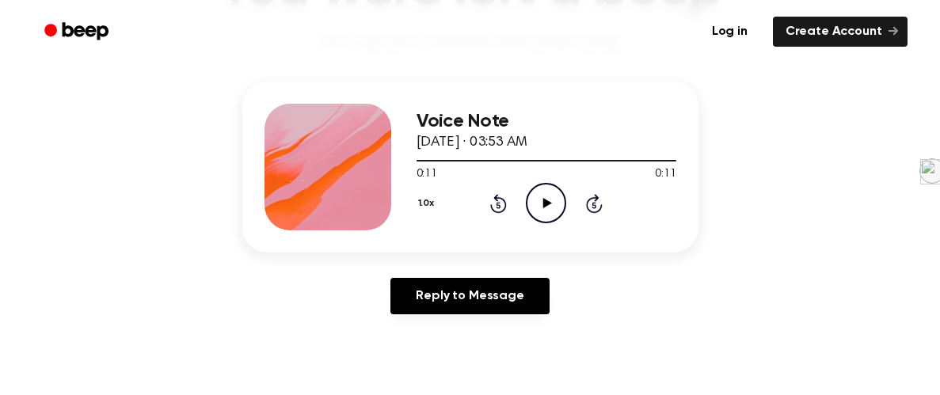 Image resolution: width=940 pixels, height=395 pixels. What do you see at coordinates (840, 32) in the screenshot?
I see `a: Create Account` at bounding box center [840, 32].